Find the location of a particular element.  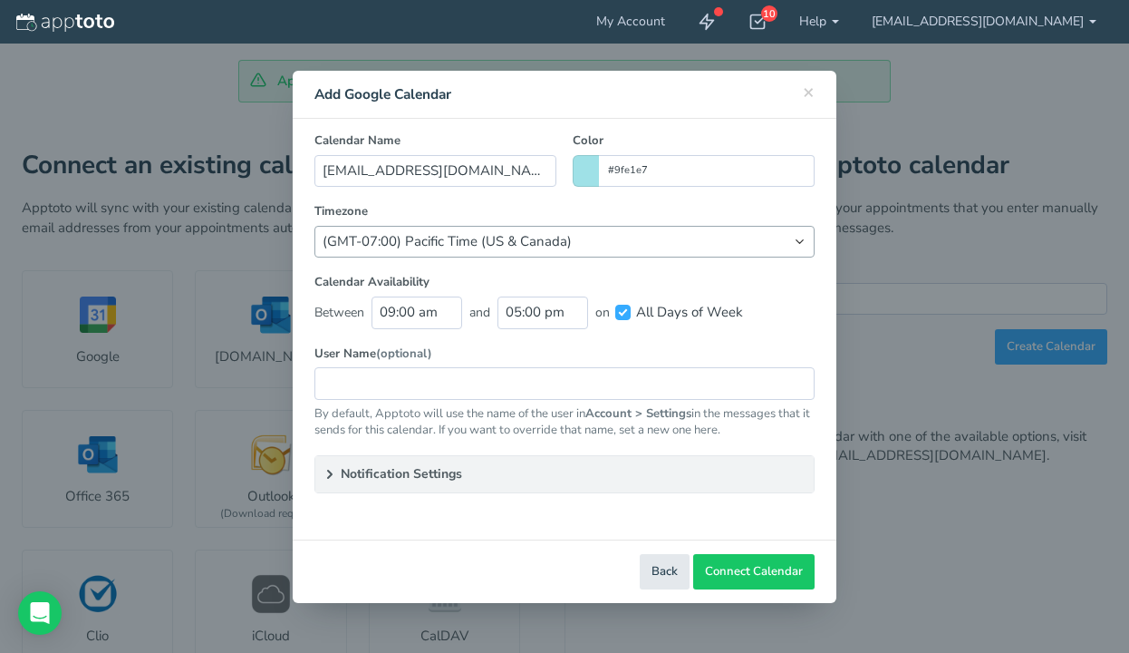

span: (optional) is located at coordinates (404, 353).